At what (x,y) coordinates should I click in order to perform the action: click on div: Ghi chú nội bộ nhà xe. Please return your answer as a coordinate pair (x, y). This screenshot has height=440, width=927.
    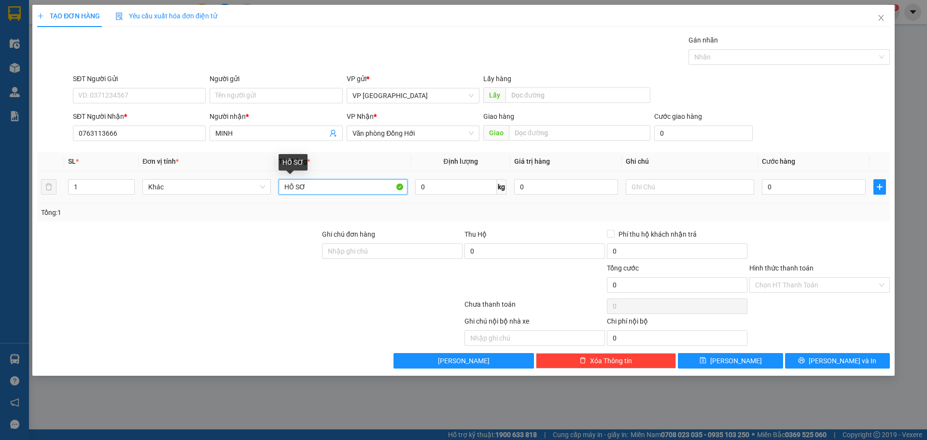
    Looking at the image, I should click on (534, 323).